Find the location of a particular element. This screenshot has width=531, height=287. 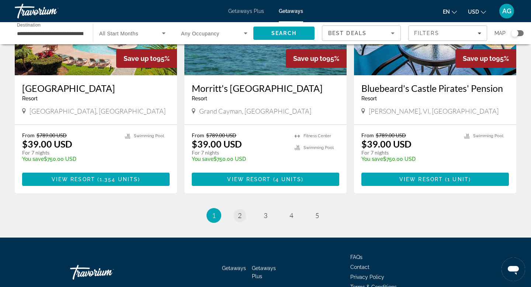

a: Bluebeard's Castle Pirates' Pension is located at coordinates (435, 88).